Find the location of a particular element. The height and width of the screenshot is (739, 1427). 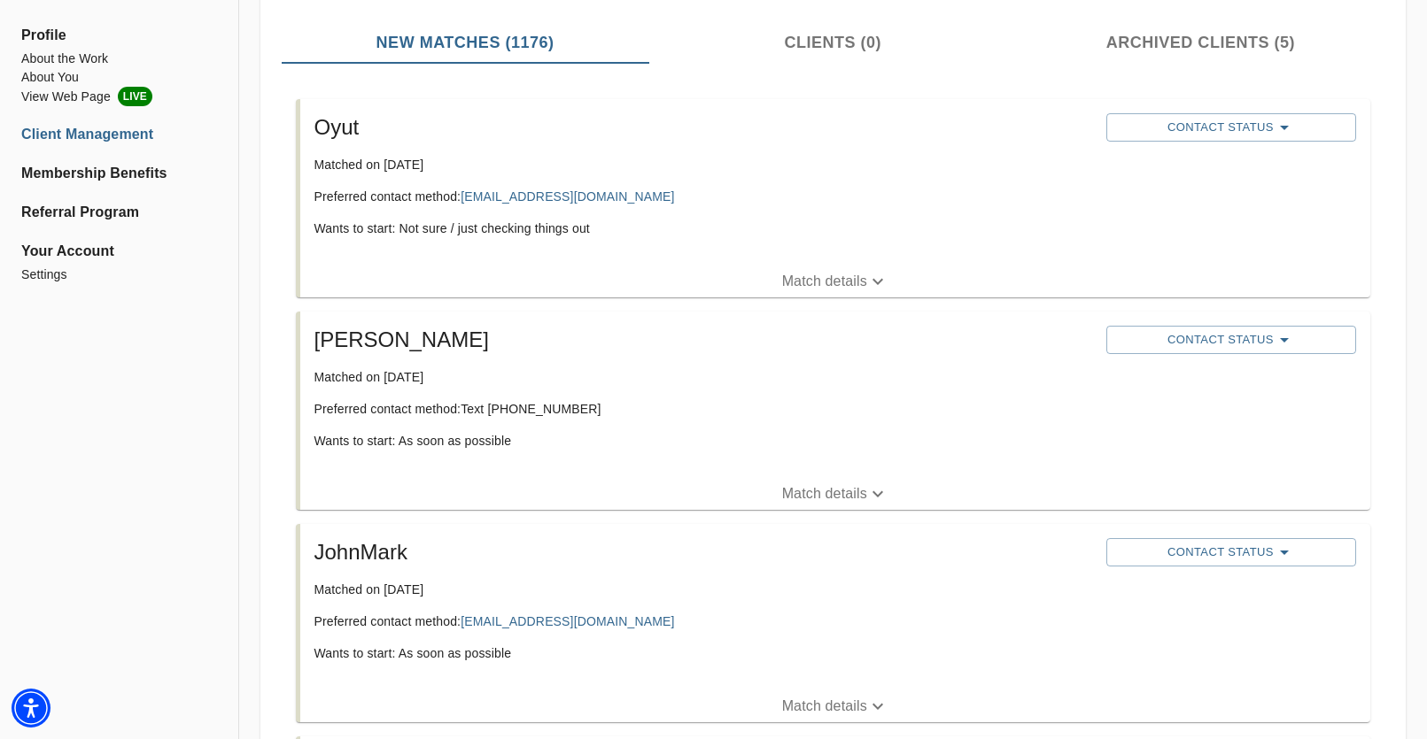

a: Referral Program is located at coordinates (119, 213).